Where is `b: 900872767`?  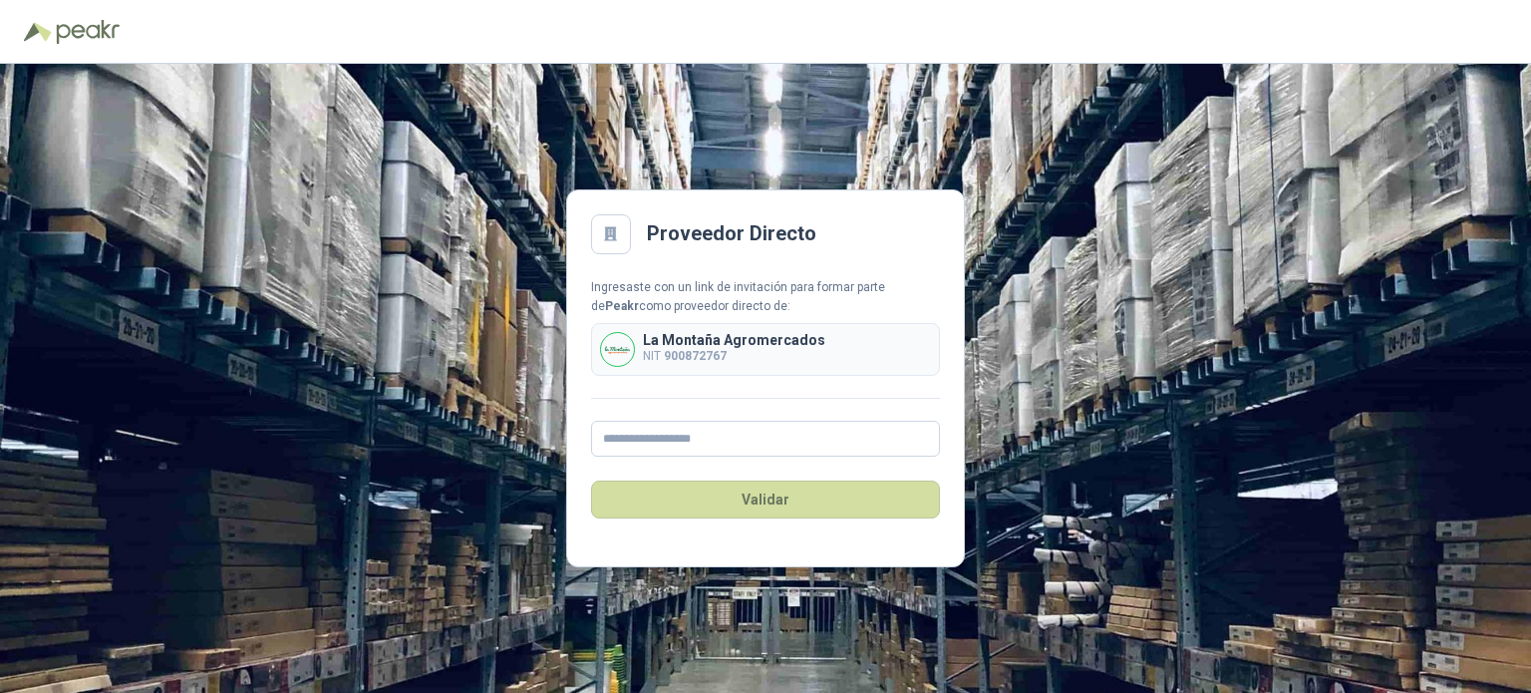 b: 900872767 is located at coordinates (695, 356).